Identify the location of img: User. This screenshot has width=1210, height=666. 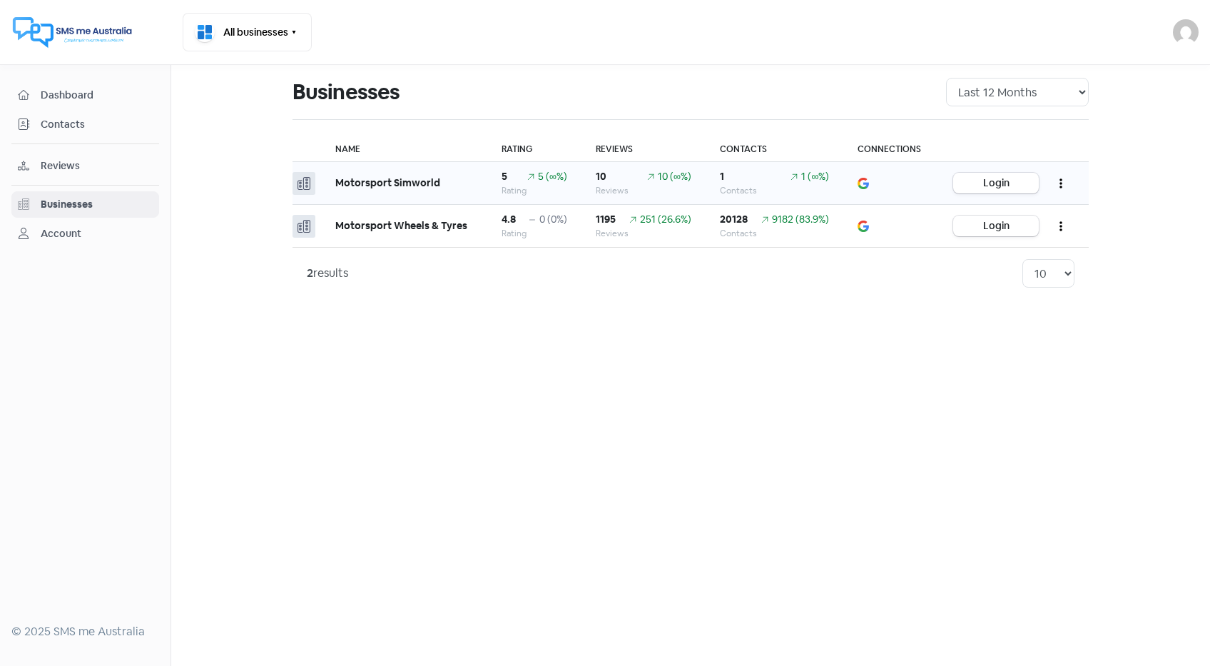
(1186, 32).